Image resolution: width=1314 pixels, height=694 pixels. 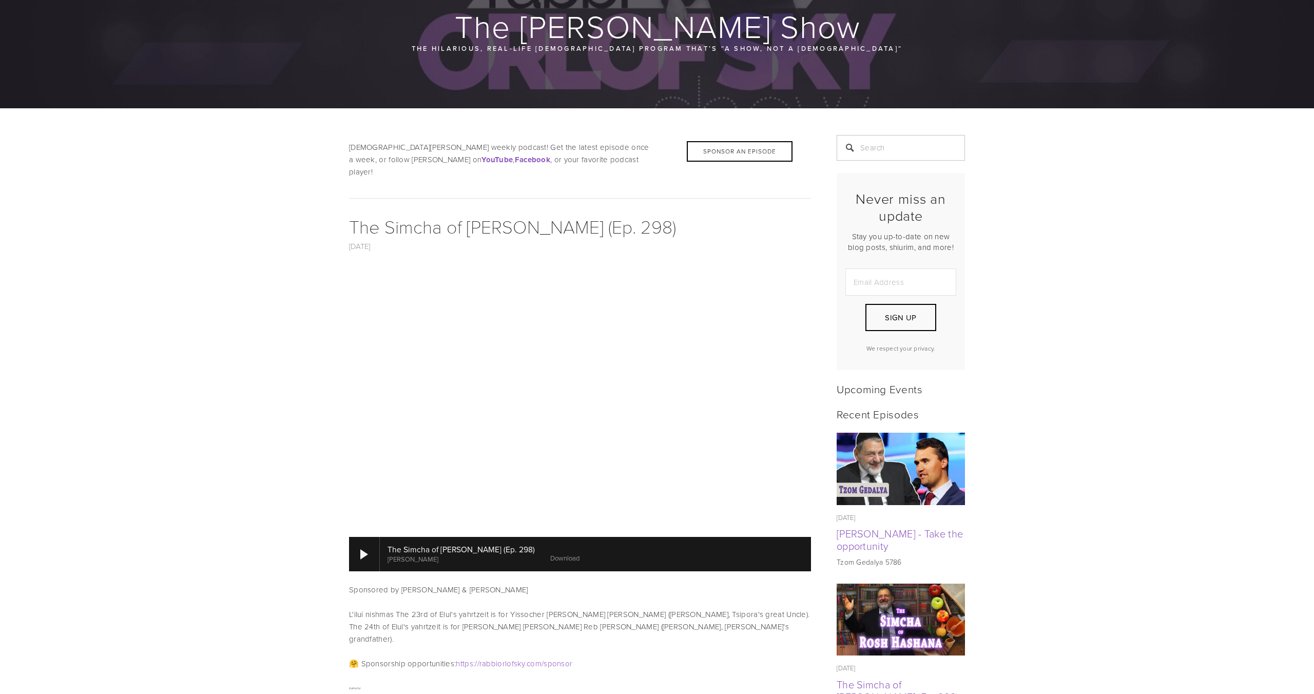 I want to click on a: Download, so click(x=564, y=558).